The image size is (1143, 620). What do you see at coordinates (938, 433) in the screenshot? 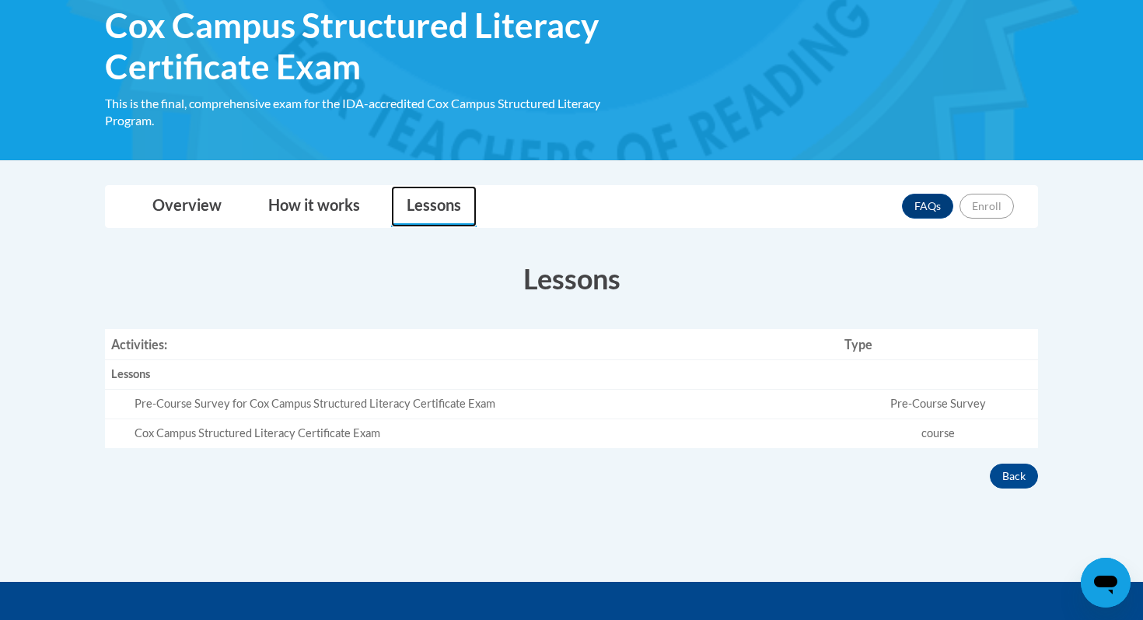
I see `td: course` at bounding box center [938, 433].